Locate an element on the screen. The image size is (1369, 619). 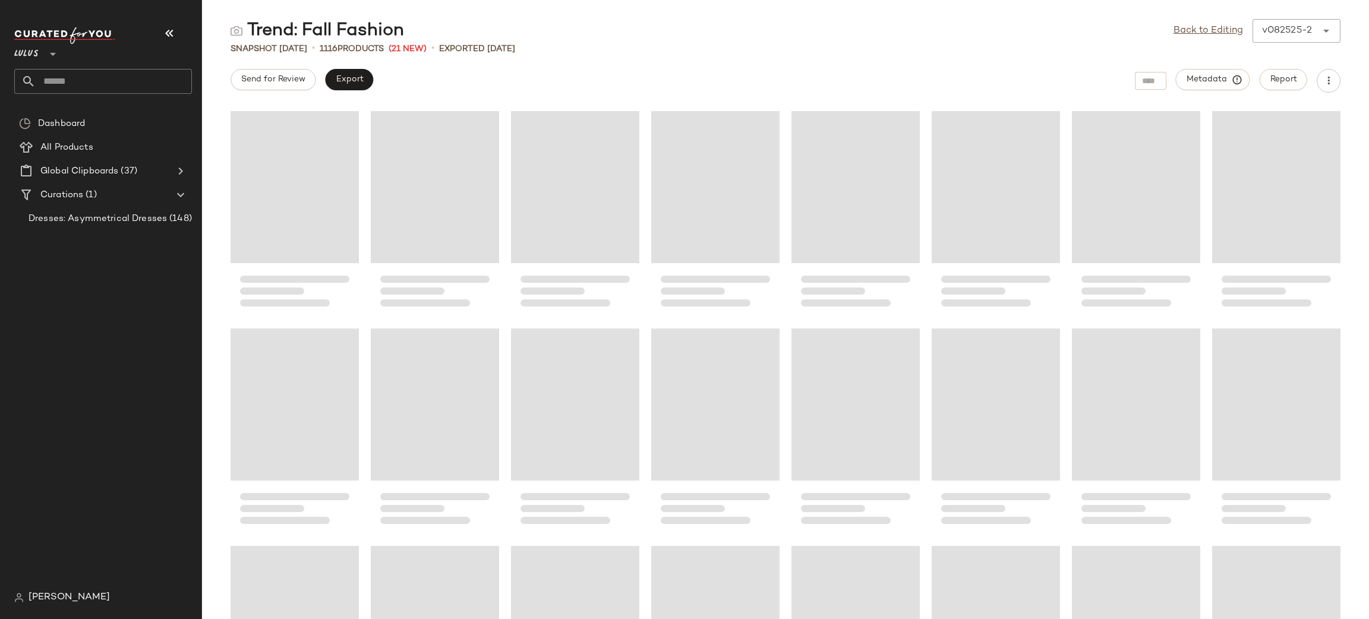
span: (1) is located at coordinates (90, 195).